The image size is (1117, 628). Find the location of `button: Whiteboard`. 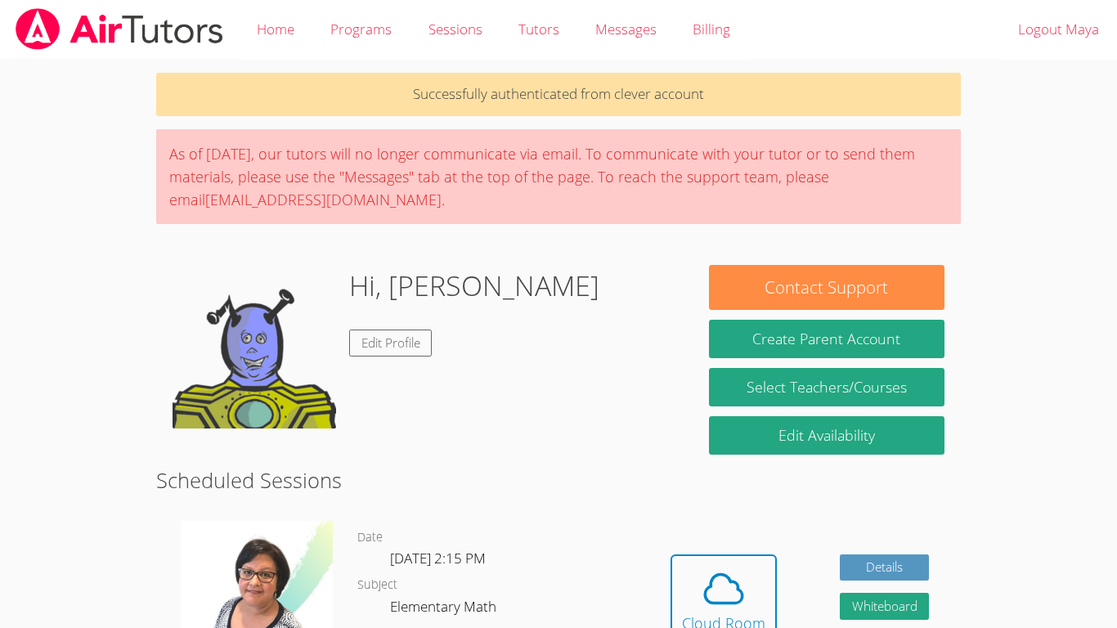

button: Whiteboard is located at coordinates (884, 606).